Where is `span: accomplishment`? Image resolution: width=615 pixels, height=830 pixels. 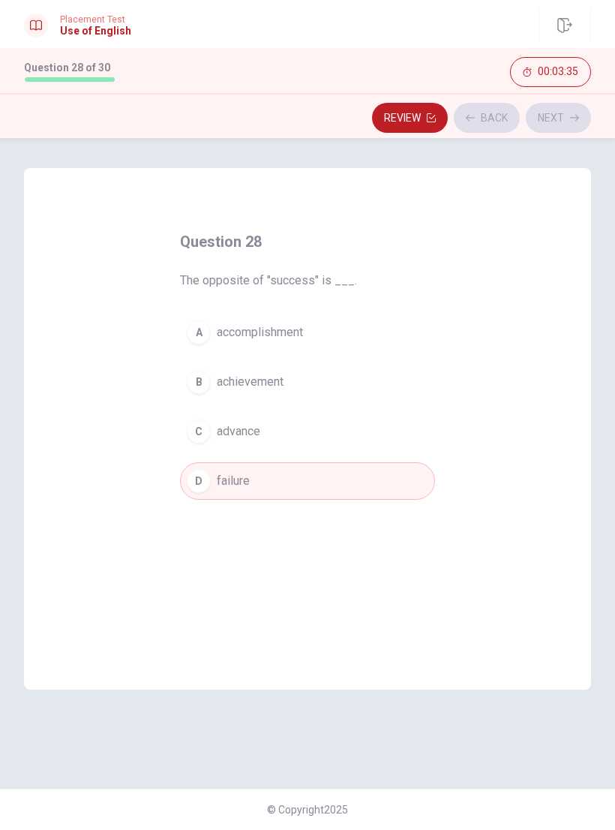 span: accomplishment is located at coordinates (260, 332).